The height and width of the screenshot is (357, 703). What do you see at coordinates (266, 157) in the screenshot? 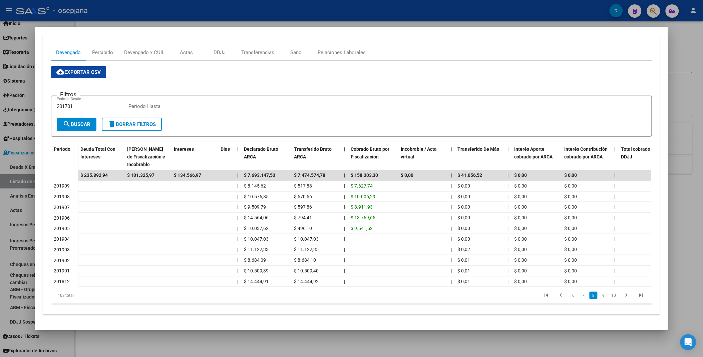
I see `datatable-header-cell: Declarado Bruto ARCA` at bounding box center [266, 157].